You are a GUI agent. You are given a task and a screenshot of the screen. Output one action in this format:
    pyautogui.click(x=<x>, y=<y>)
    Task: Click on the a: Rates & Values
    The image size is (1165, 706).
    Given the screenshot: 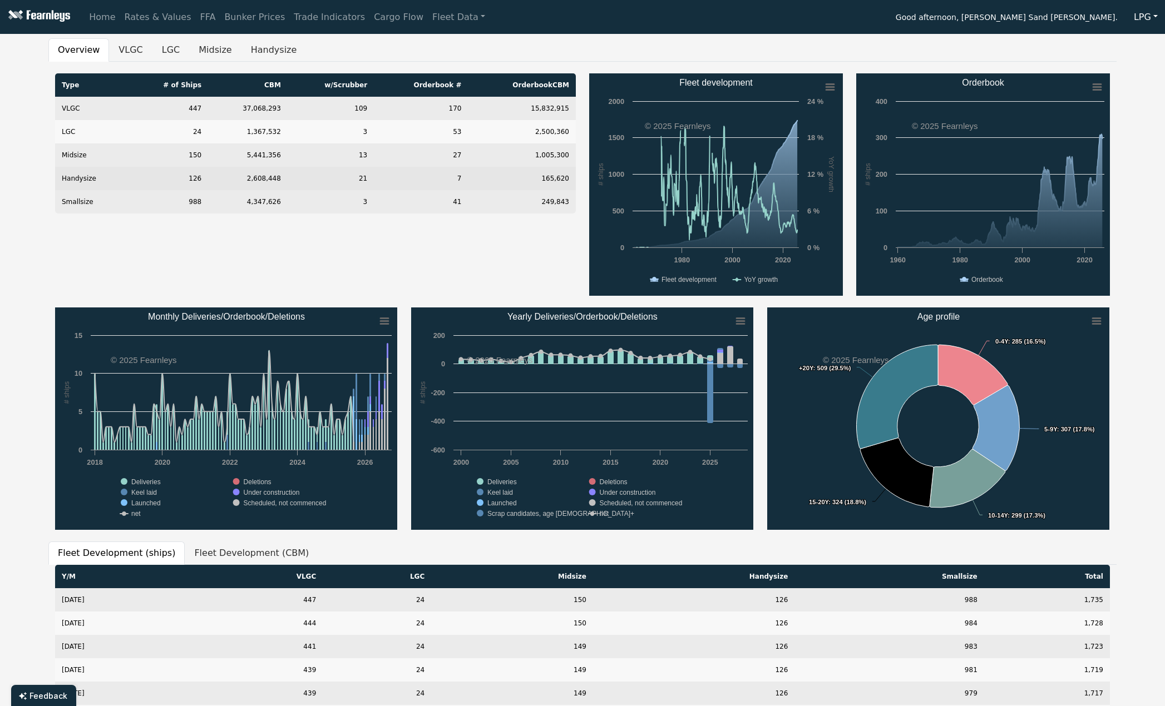 What is the action you would take?
    pyautogui.click(x=158, y=17)
    